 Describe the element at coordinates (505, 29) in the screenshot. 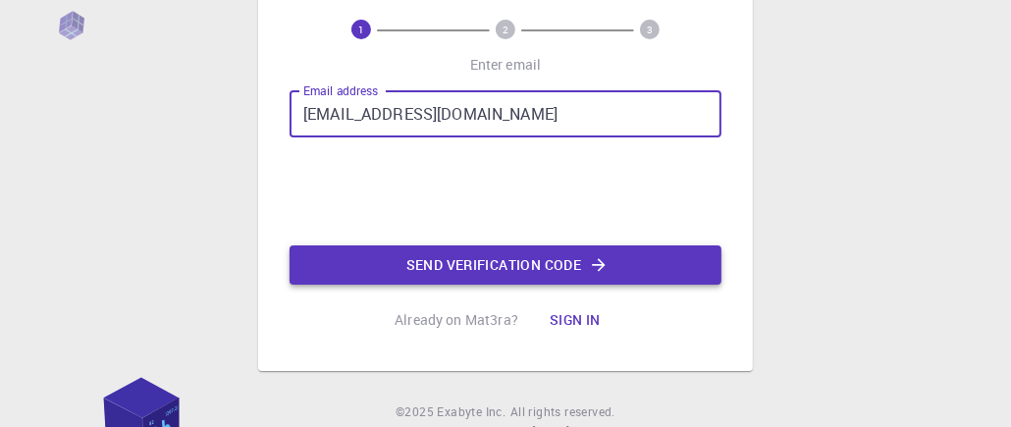

I see `text: 2` at that location.